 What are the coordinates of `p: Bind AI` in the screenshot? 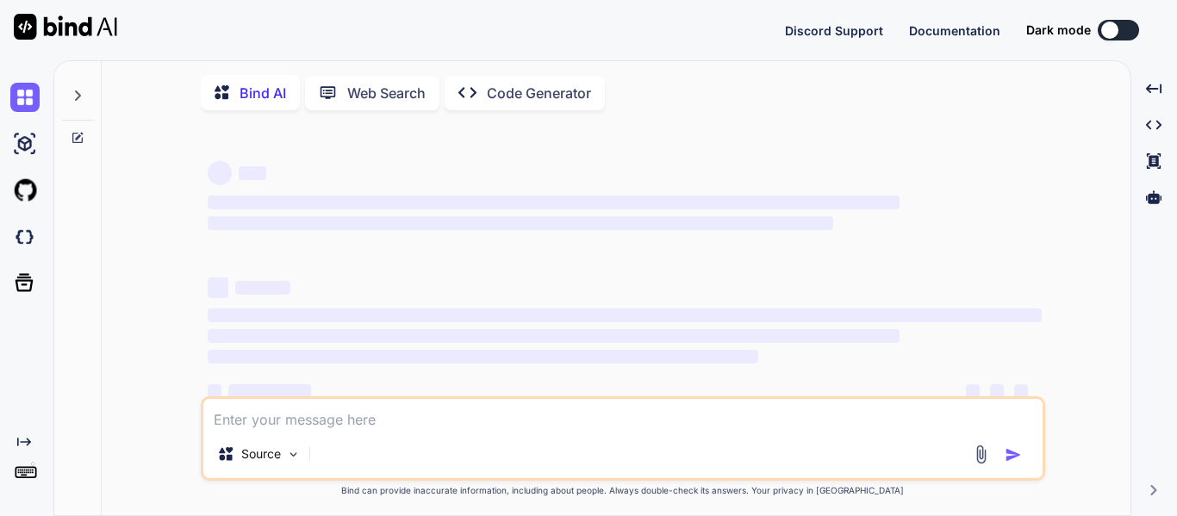 It's located at (263, 93).